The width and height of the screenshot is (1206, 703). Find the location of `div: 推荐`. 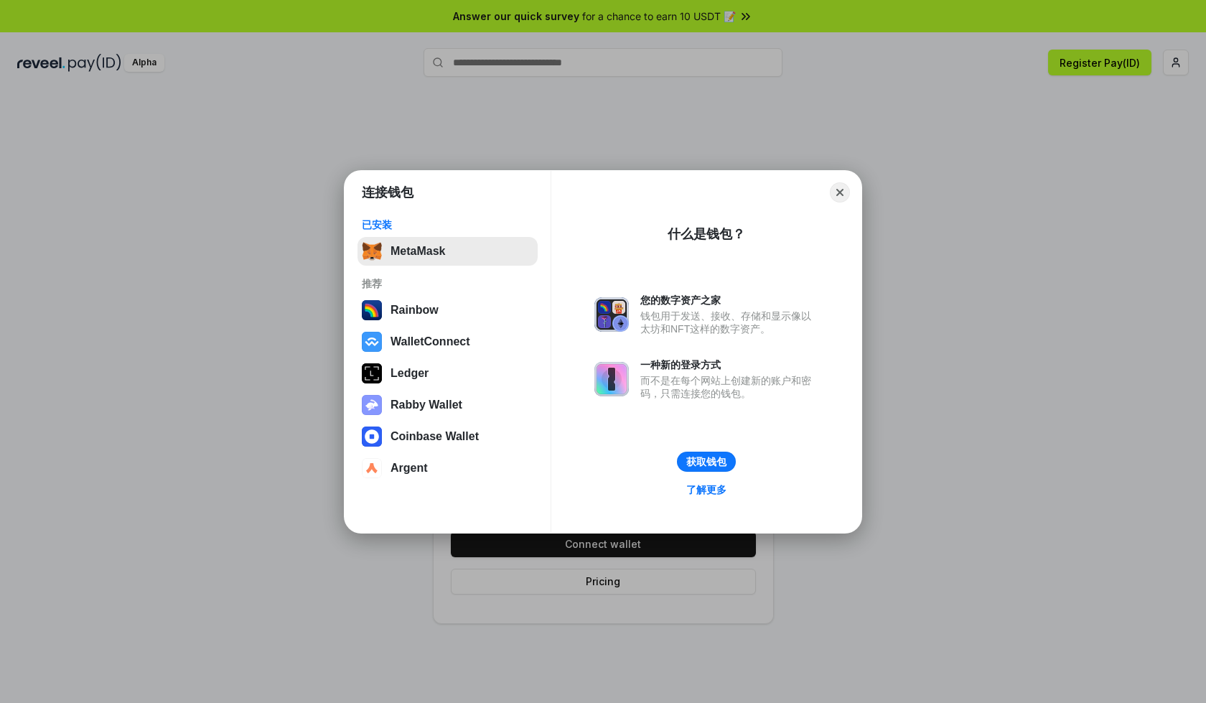

div: 推荐 is located at coordinates (447, 283).